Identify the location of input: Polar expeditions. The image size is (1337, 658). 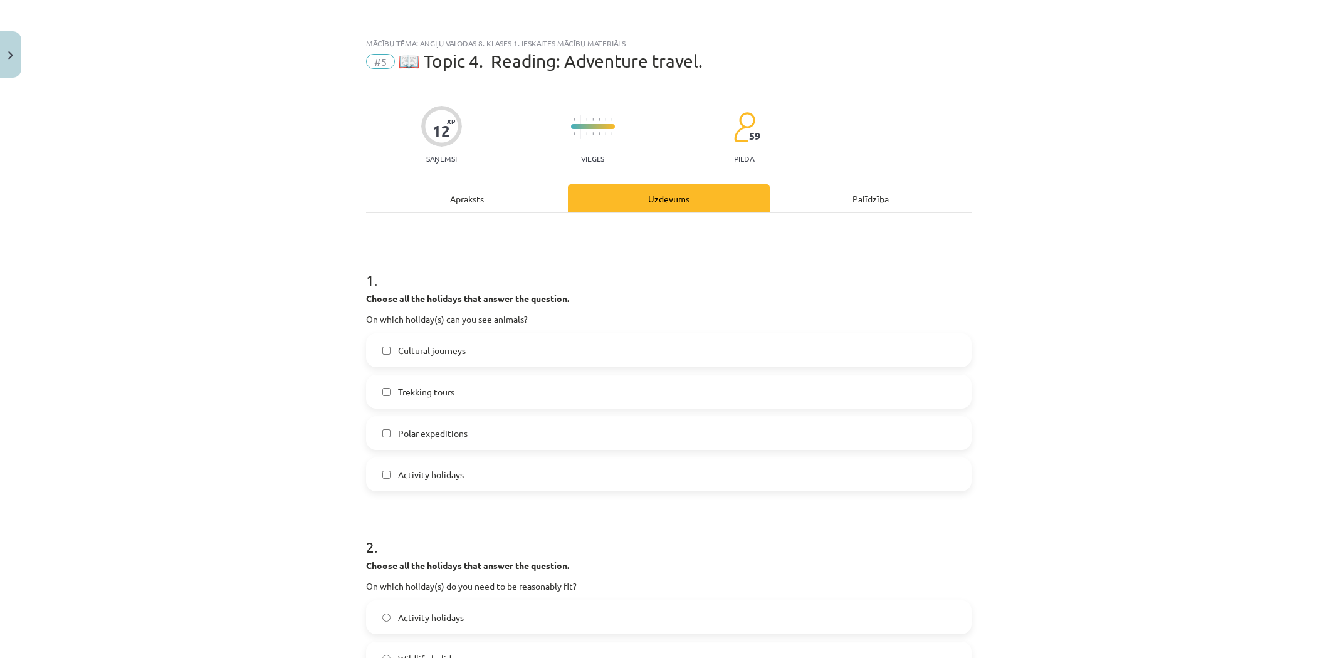
(386, 433).